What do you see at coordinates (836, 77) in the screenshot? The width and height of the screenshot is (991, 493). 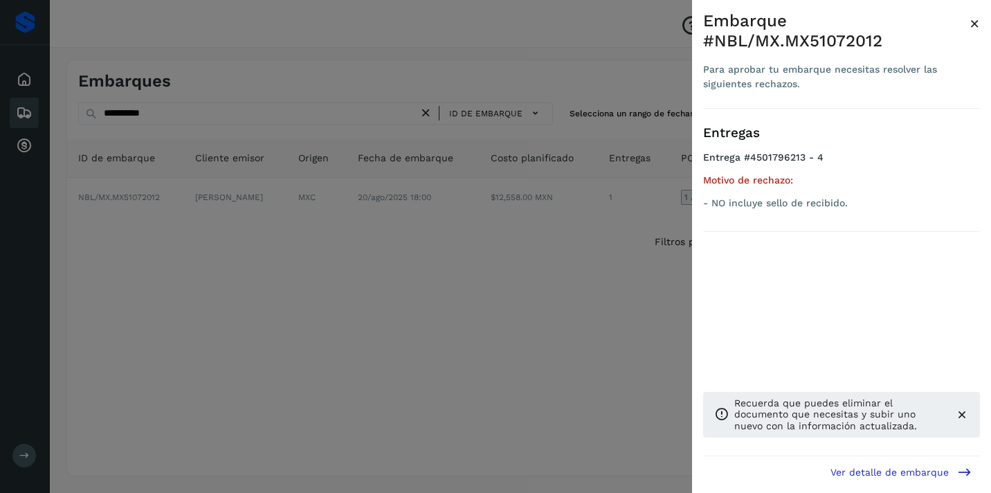 I see `div: Para aprobar tu embarque necesitas resolver las siguientes rechazos.` at bounding box center [836, 77].